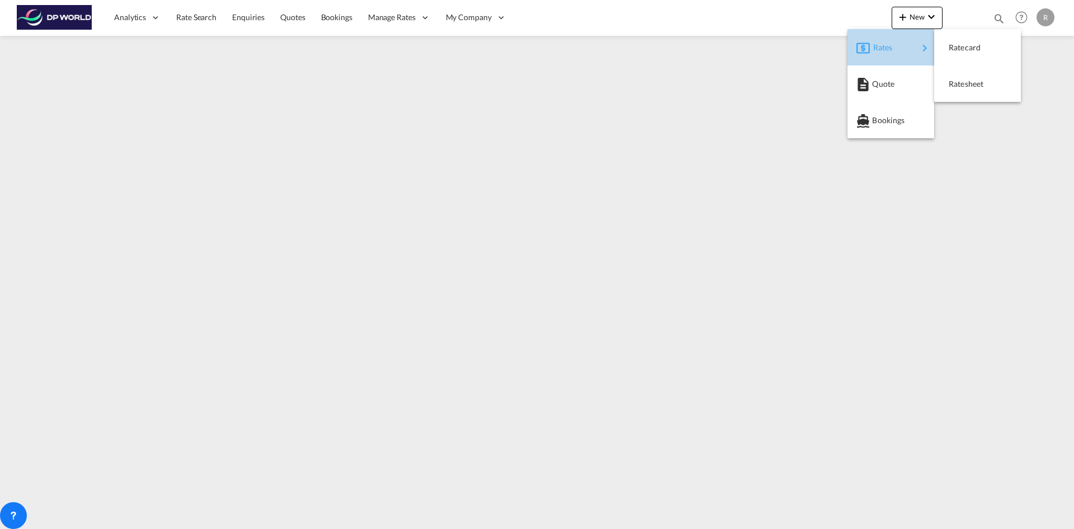 Image resolution: width=1074 pixels, height=529 pixels. Describe the element at coordinates (977, 48) in the screenshot. I see `div: Ratecard` at that location.